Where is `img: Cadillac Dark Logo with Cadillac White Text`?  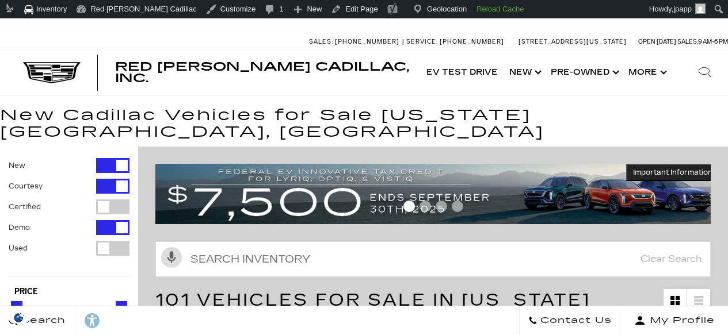
img: Cadillac Dark Logo with Cadillac White Text is located at coordinates (52, 73).